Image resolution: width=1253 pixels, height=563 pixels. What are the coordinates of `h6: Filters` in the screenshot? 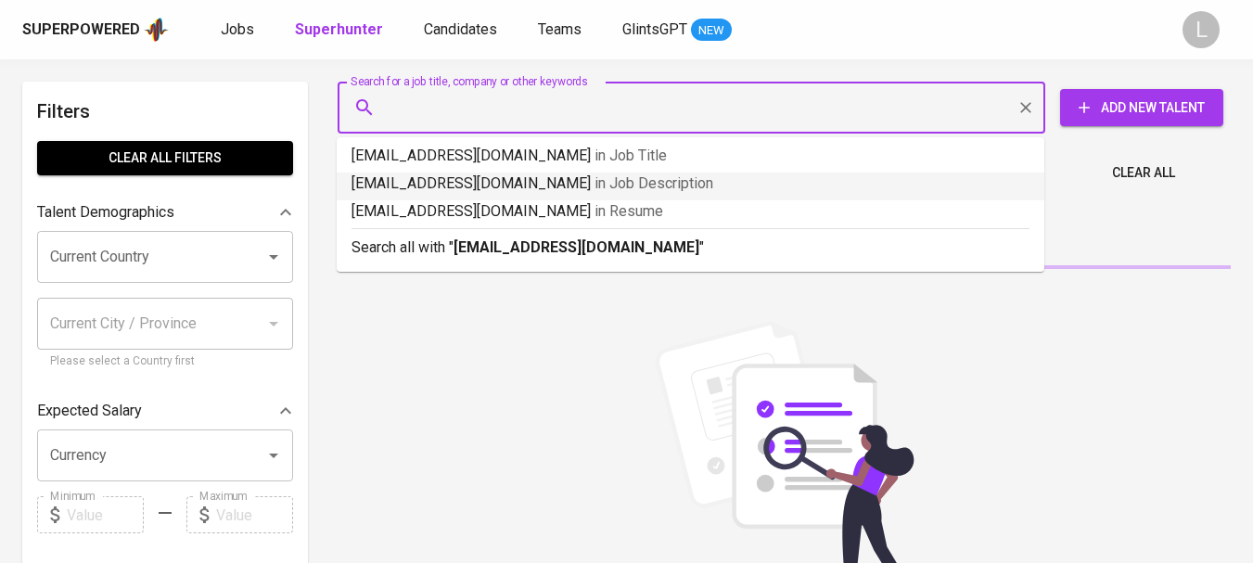 It's located at (165, 111).